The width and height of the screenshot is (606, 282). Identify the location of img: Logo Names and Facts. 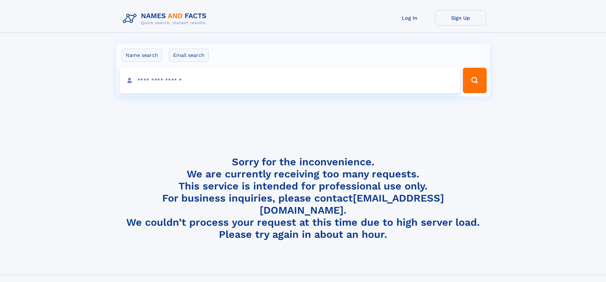
(166, 19).